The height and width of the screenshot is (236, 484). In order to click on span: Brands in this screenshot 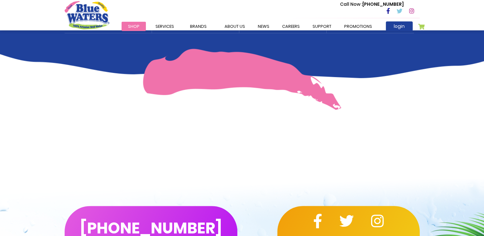, I will do `click(198, 26)`.